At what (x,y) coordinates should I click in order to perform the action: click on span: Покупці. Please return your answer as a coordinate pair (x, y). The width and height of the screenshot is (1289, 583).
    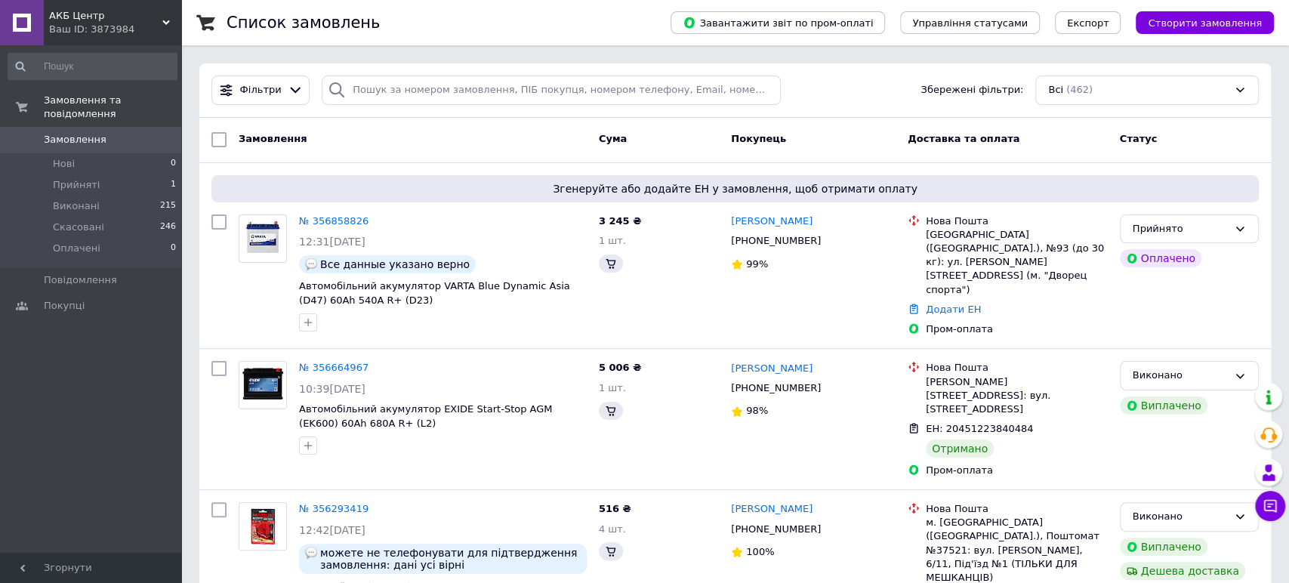
    Looking at the image, I should click on (64, 306).